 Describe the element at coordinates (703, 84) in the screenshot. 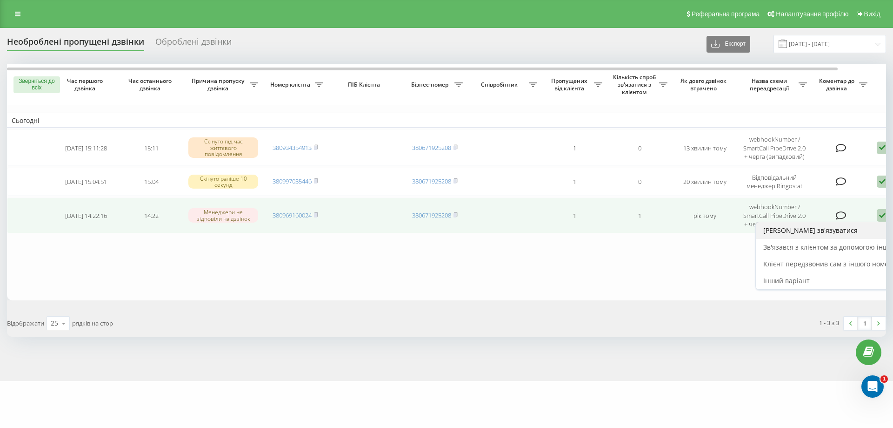

I see `font: Як довго дзвінок втрачено` at that location.